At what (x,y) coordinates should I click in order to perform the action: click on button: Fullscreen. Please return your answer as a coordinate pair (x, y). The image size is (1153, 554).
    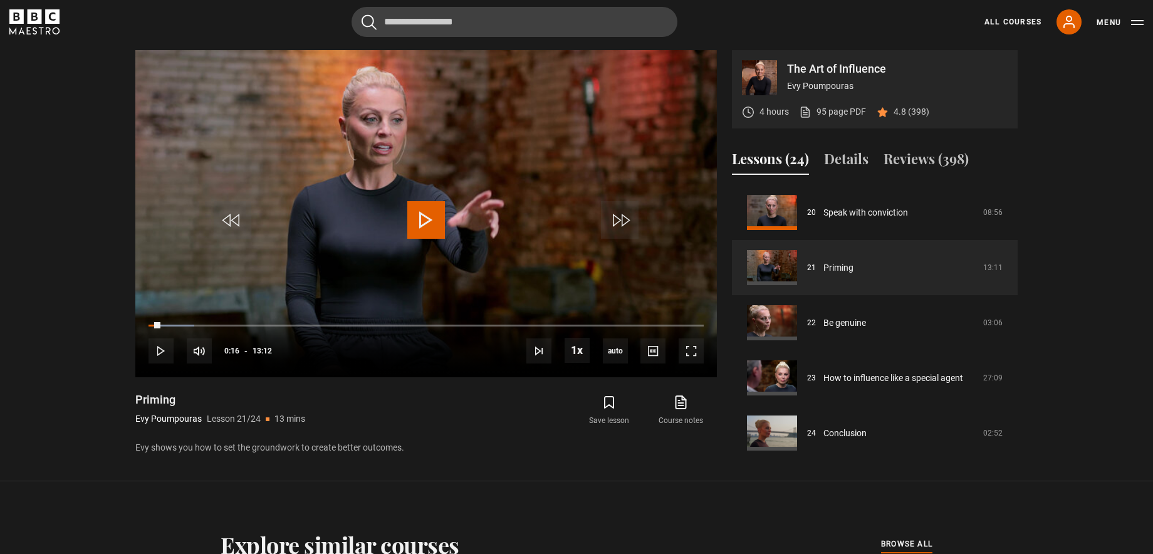
    Looking at the image, I should click on (691, 351).